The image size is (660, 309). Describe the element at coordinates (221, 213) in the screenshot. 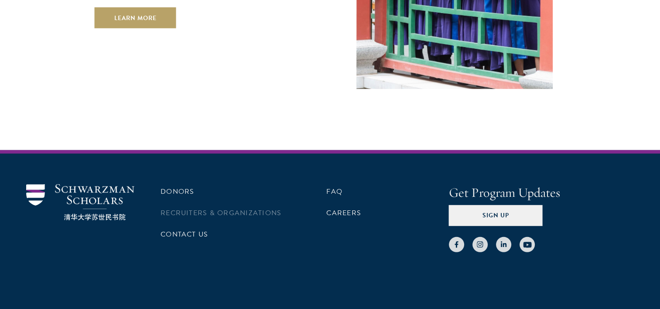

I see `a: Recruiters & Organizations` at that location.